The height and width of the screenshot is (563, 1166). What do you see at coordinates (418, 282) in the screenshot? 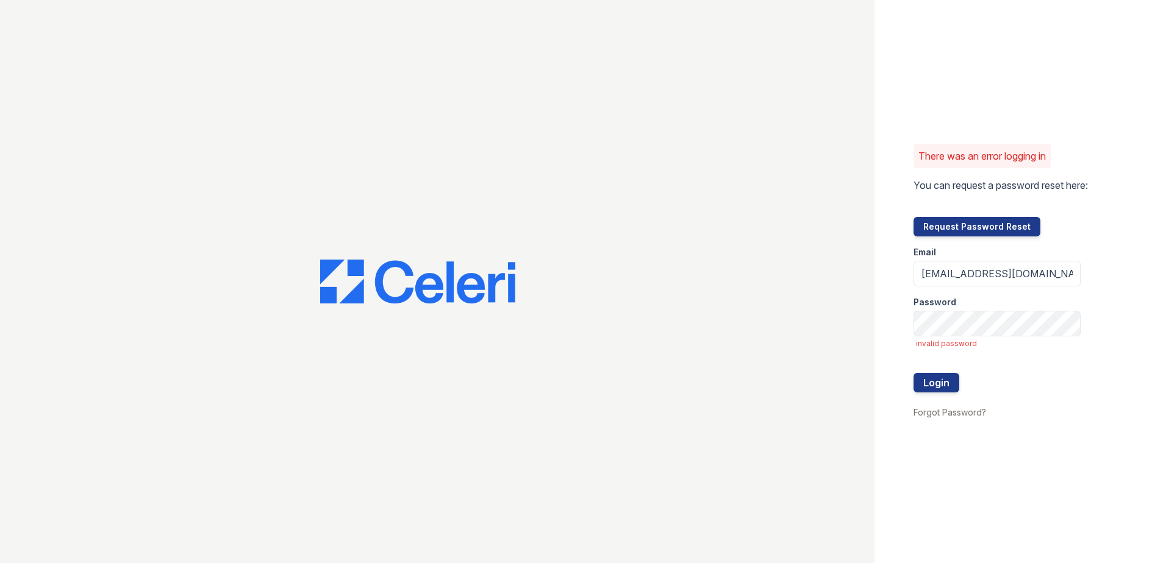
I see `img: CE_Logo_Blue-a8612792a0a2168367f1c8372b55b34899dd931a85d93a1a3d3e32e68fde9ad4.png` at bounding box center [418, 282].